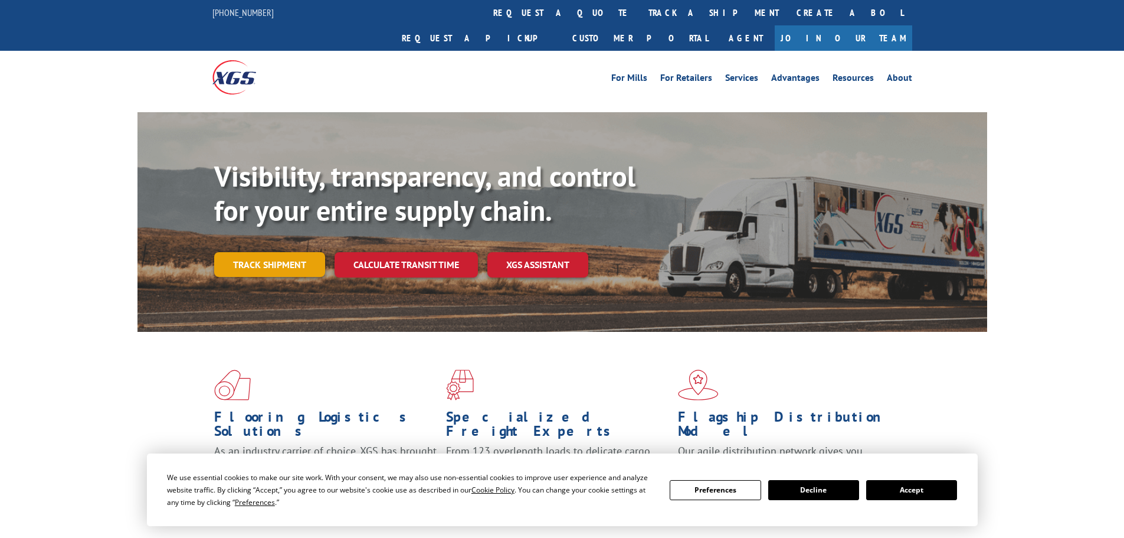 The height and width of the screenshot is (538, 1124). What do you see at coordinates (912, 490) in the screenshot?
I see `button: Accept` at bounding box center [912, 490].